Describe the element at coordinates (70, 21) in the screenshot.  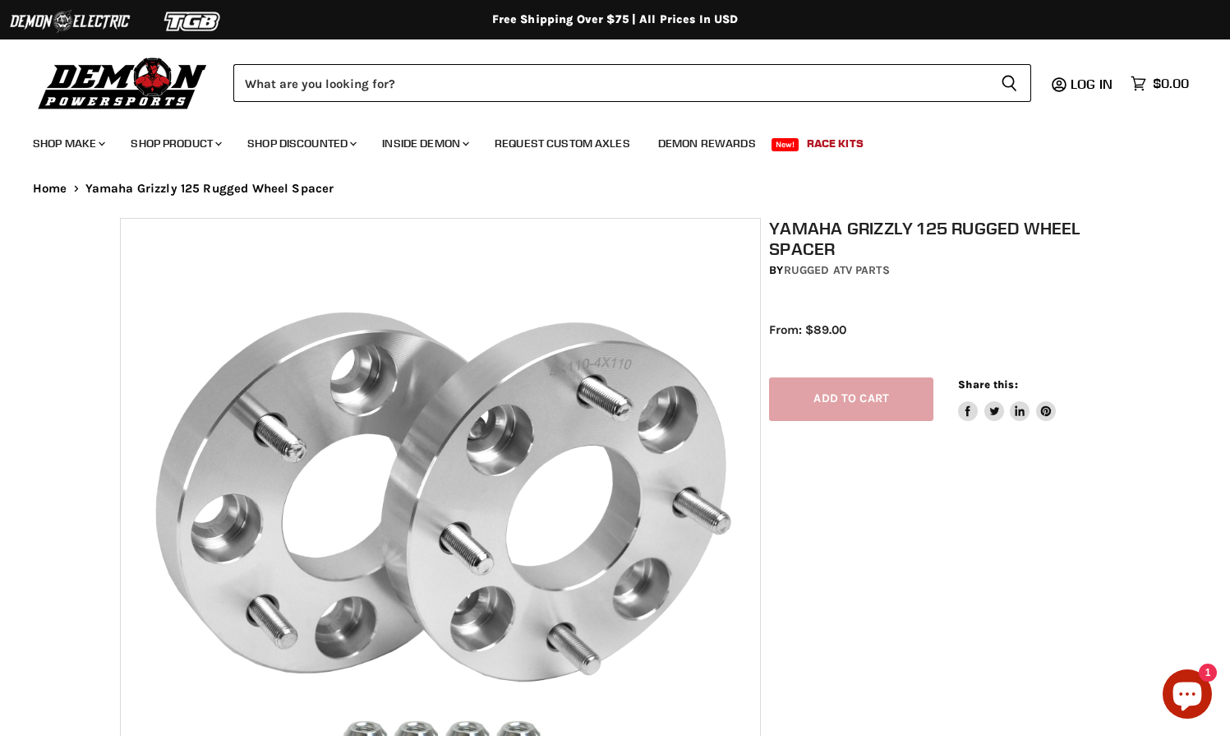
I see `img: Demon Electric Logo 2` at that location.